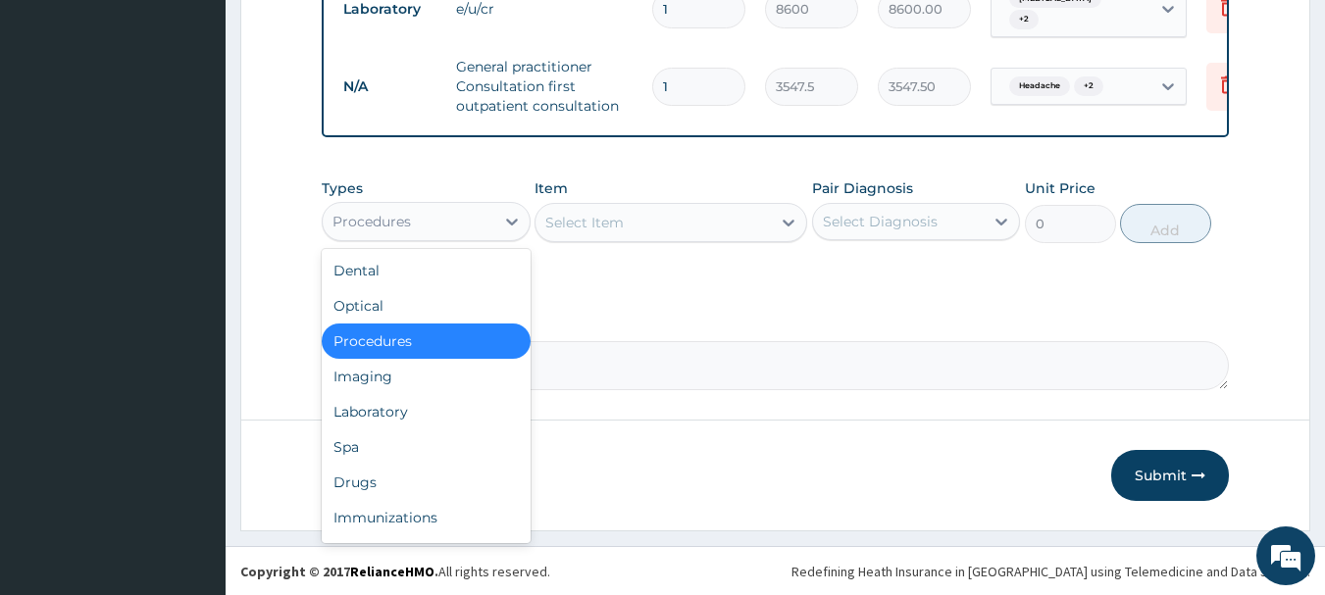 The height and width of the screenshot is (595, 1325). I want to click on td: N/A, so click(389, 86).